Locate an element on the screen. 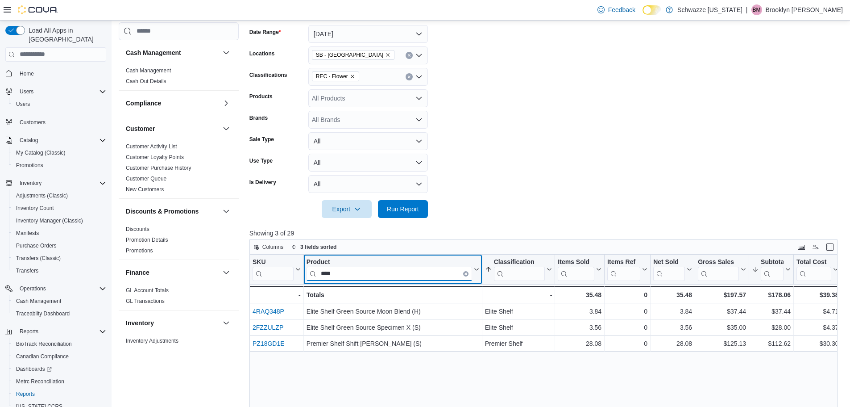  div: $30.30 is located at coordinates (817, 343).